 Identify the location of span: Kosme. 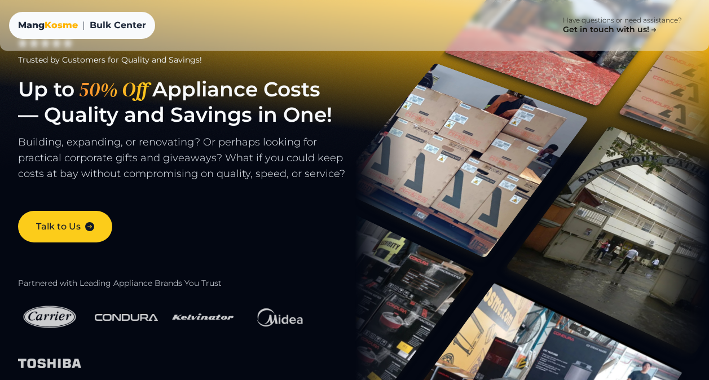
(61, 25).